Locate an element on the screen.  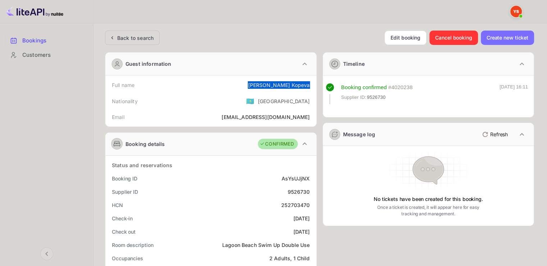
p: No tickets have been created for this booking. is located at coordinates (429, 199).